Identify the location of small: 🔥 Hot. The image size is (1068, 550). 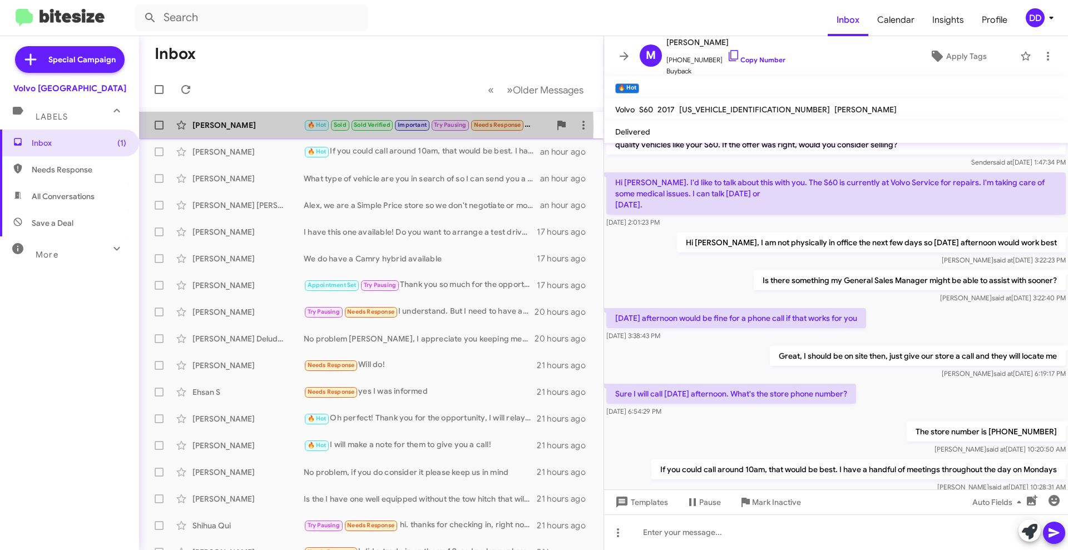
(627, 88).